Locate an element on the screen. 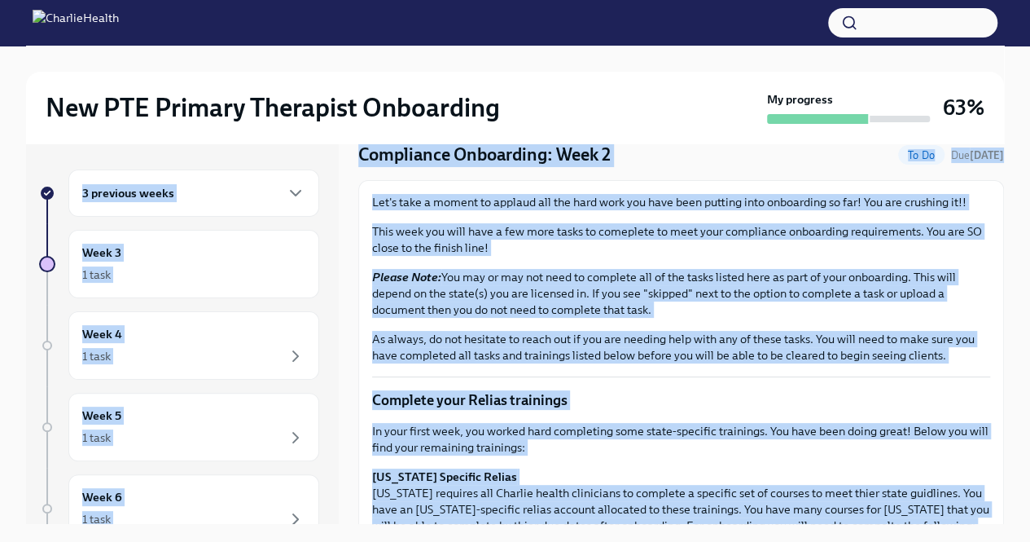 The height and width of the screenshot is (542, 1030). img: CharlieHealth is located at coordinates (76, 23).